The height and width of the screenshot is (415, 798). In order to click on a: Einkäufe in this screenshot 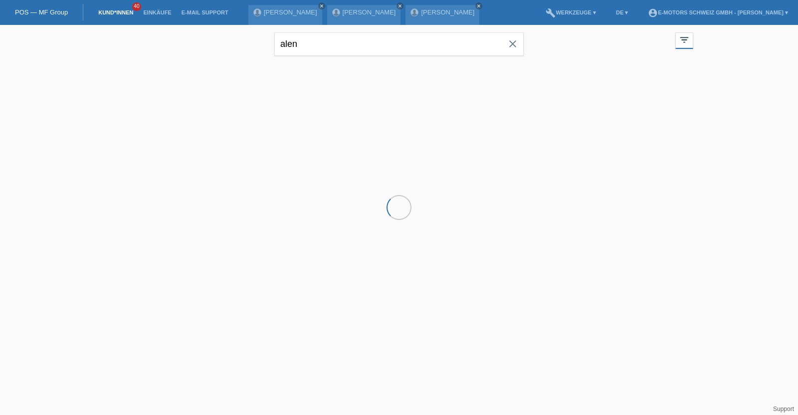, I will do `click(157, 12)`.